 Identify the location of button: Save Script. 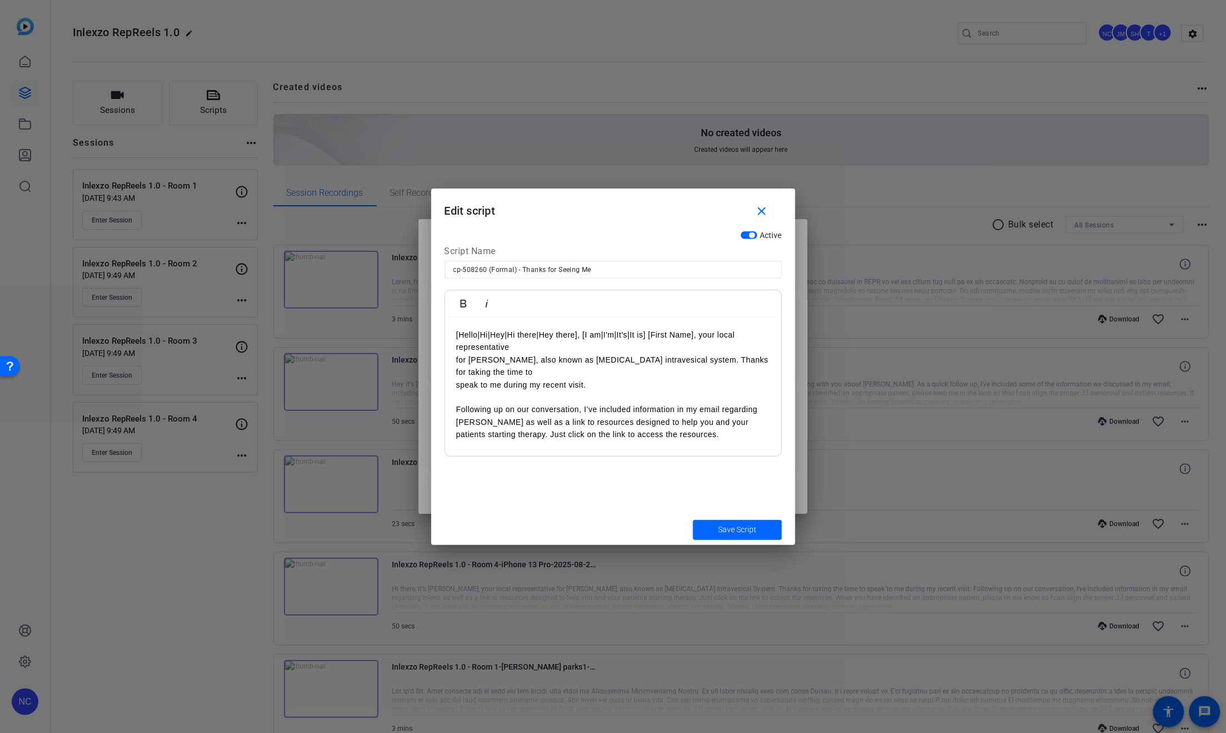
(738, 530).